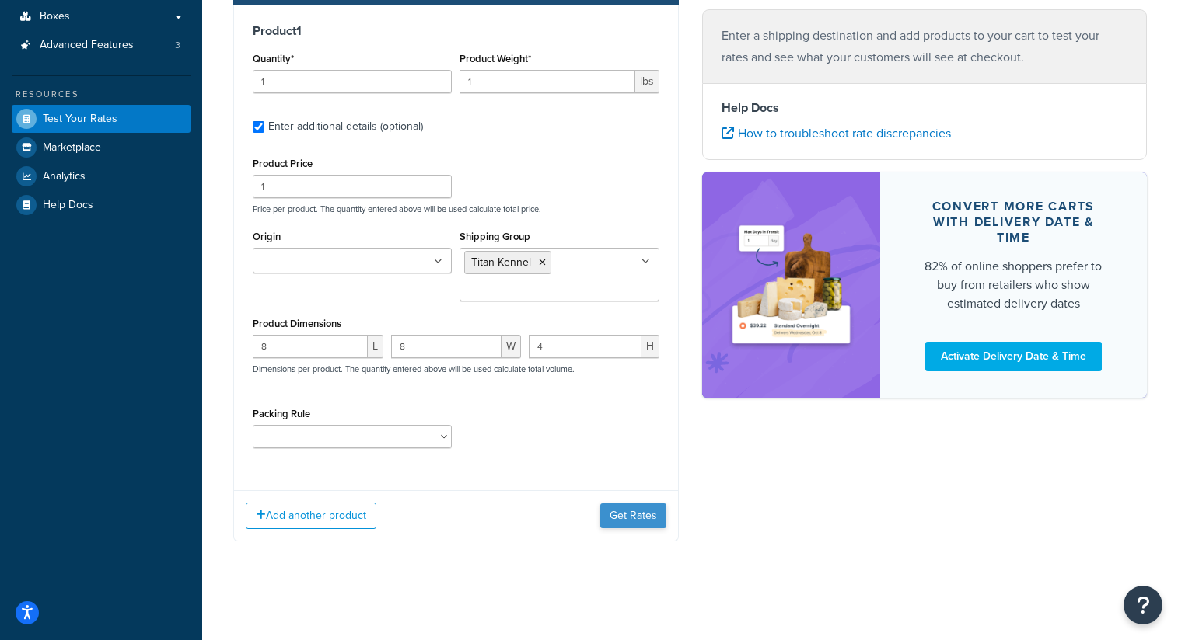 This screenshot has height=640, width=1178. What do you see at coordinates (101, 16) in the screenshot?
I see `li: Boxes` at bounding box center [101, 16].